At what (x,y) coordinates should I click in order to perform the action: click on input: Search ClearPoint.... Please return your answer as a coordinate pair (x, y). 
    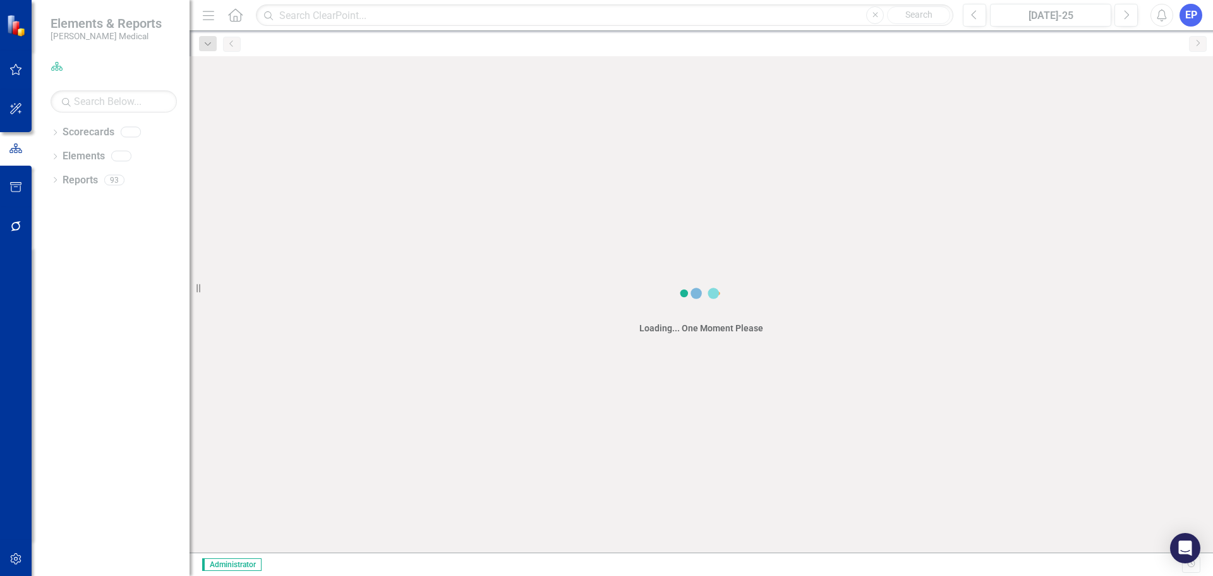
    Looking at the image, I should click on (605, 15).